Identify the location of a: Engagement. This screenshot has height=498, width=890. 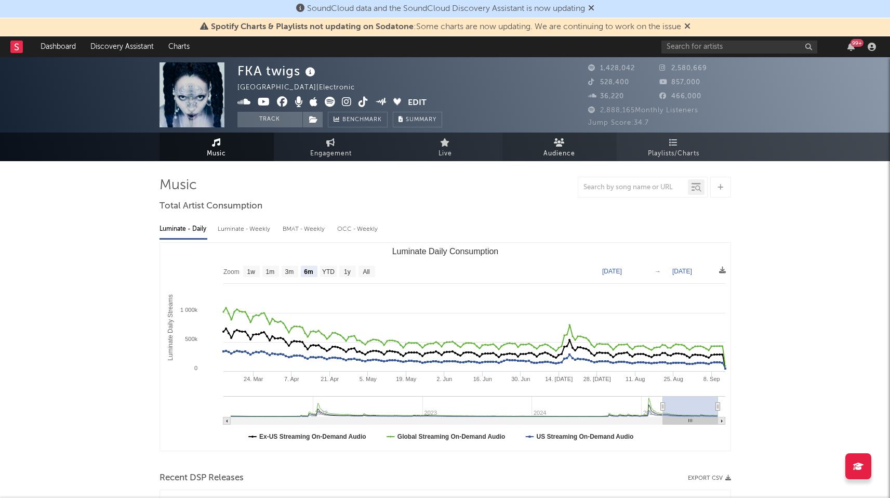
(331, 147).